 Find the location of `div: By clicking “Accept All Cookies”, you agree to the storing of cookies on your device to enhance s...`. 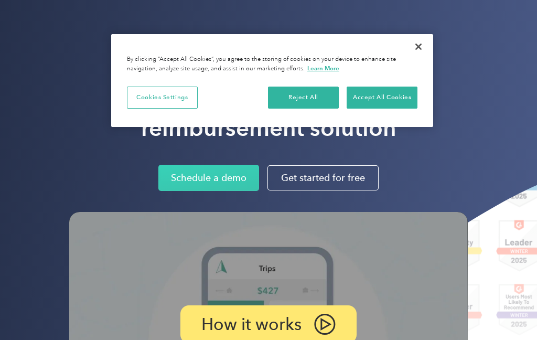

div: By clicking “Accept All Cookies”, you agree to the storing of cookies on your device to enhance s... is located at coordinates (272, 64).